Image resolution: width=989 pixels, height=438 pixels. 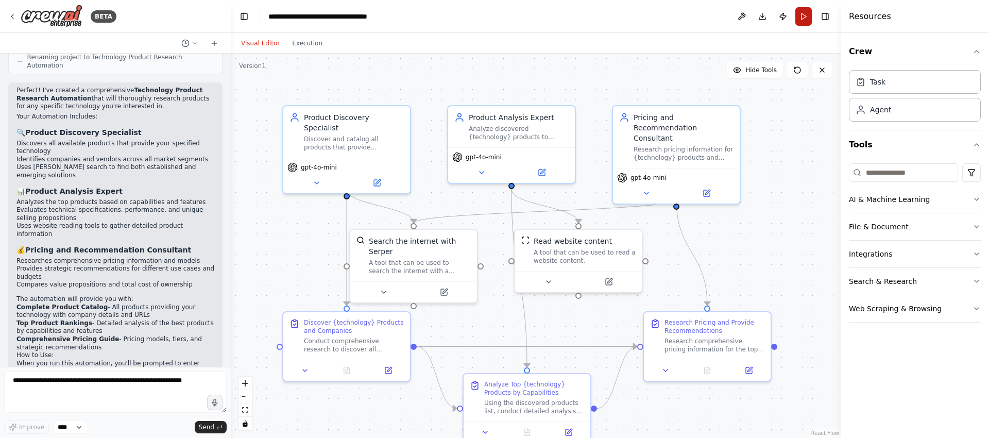 I want to click on h2: Your Automation Includes:, so click(x=115, y=117).